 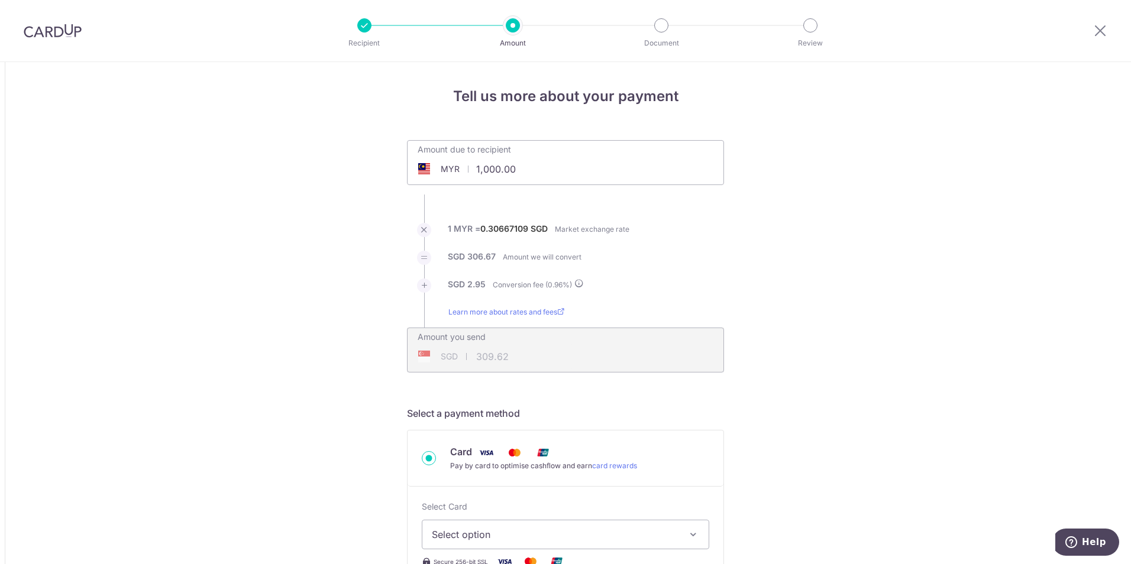 I want to click on span: Card, so click(x=461, y=452).